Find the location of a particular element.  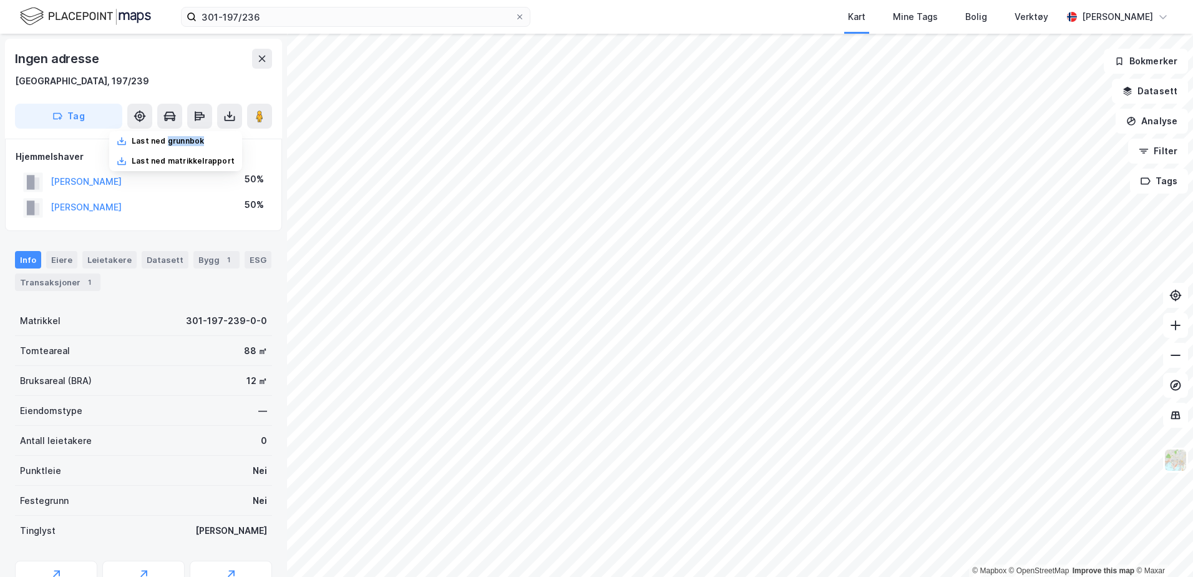

button: Datasett is located at coordinates (1150, 91).